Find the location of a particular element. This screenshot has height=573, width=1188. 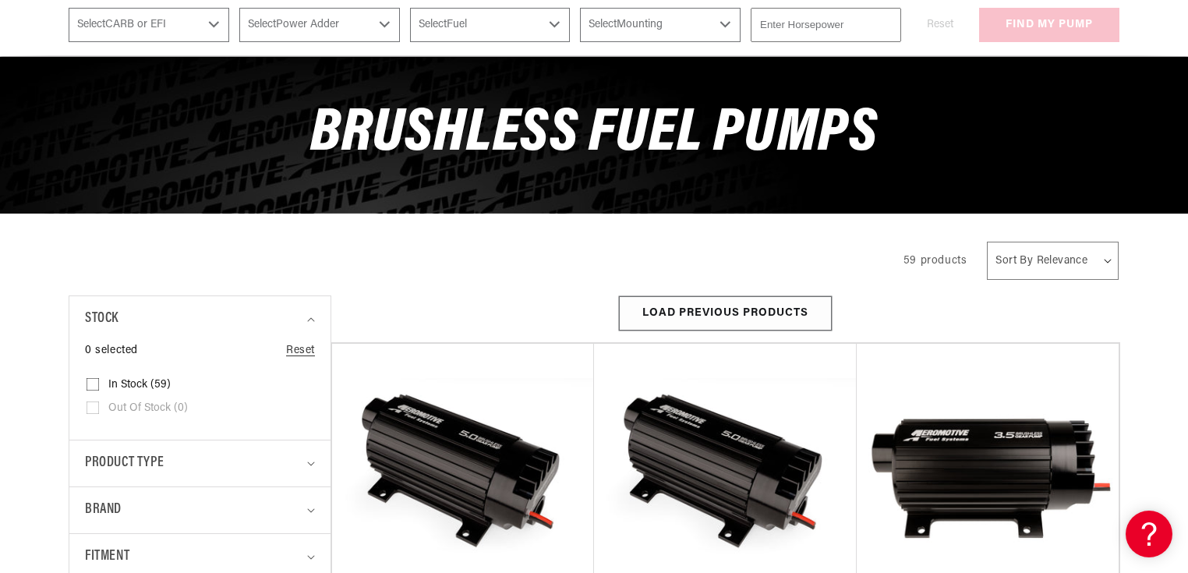

span: Out of stock (0) is located at coordinates (148, 408).